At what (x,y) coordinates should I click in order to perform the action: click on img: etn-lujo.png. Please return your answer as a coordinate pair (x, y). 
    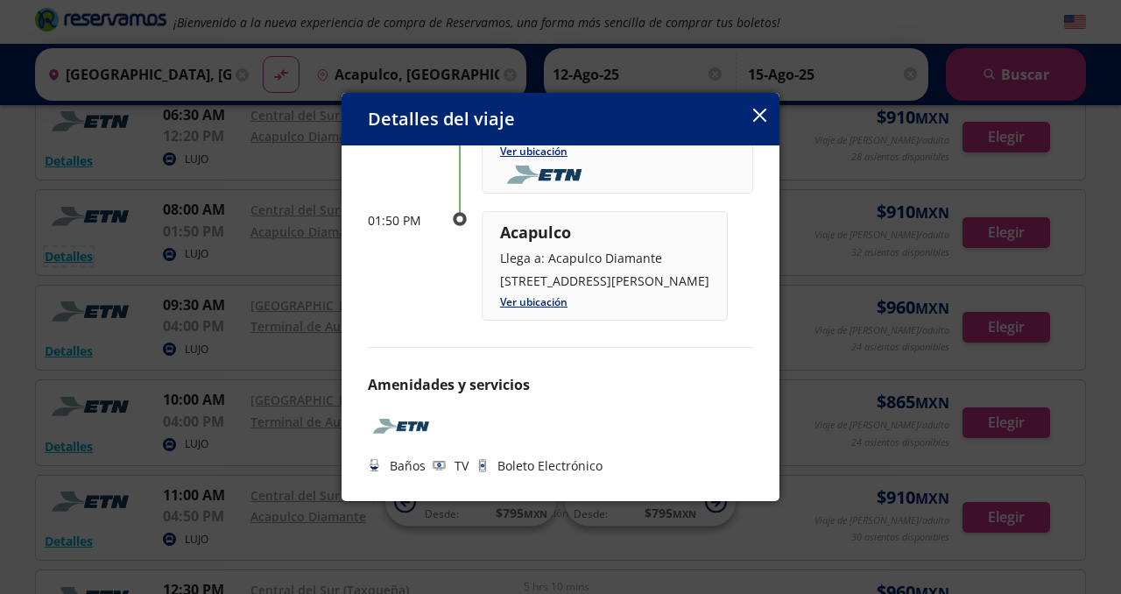
    Looking at the image, I should click on (546, 175).